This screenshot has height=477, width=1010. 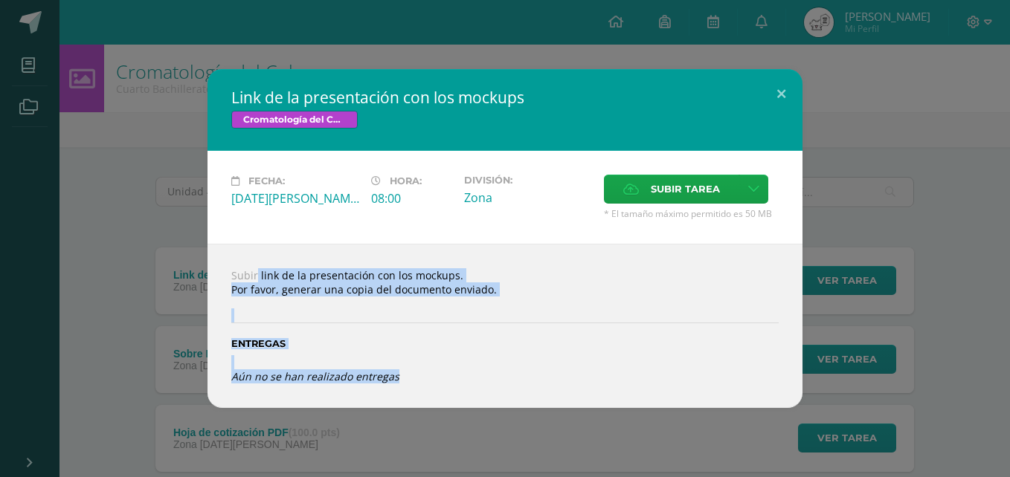 I want to click on label: Entregas, so click(x=505, y=343).